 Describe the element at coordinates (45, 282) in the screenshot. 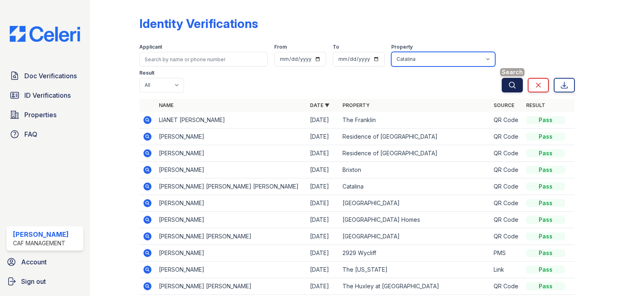

I see `a: Sign out` at that location.